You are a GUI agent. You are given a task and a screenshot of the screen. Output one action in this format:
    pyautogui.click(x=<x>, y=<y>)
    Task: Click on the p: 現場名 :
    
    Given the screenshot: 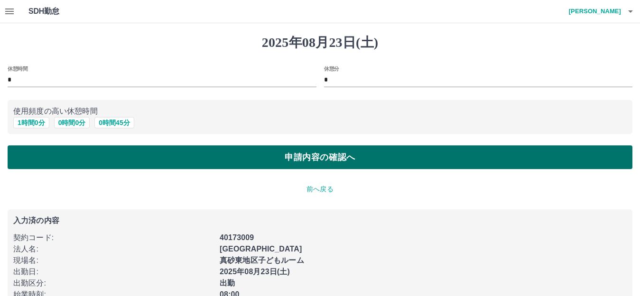 What is the action you would take?
    pyautogui.click(x=113, y=261)
    